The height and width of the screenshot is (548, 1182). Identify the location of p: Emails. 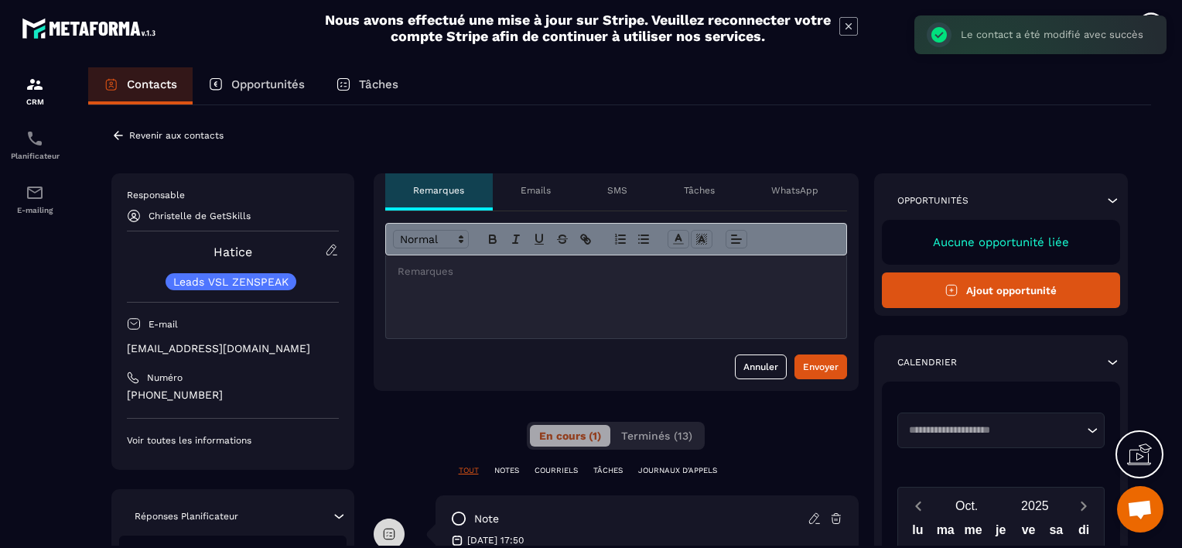
(535, 190).